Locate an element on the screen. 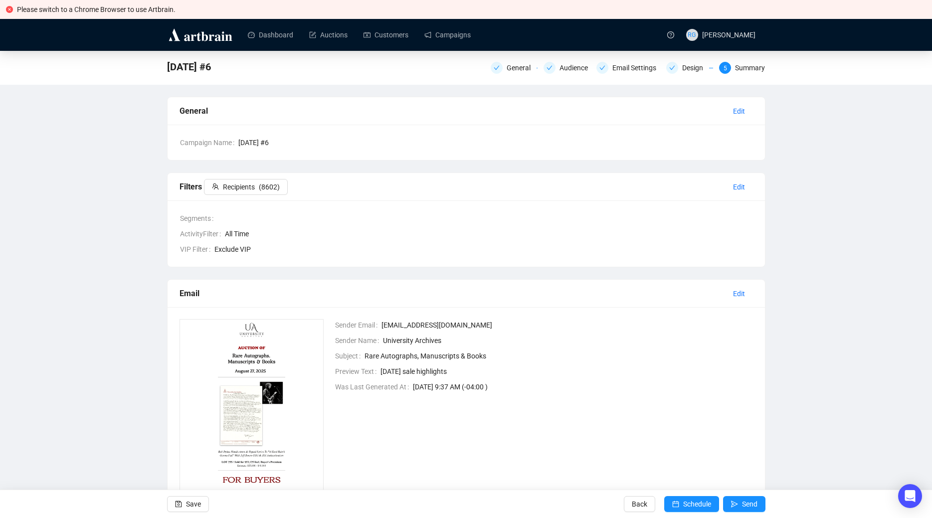 The width and height of the screenshot is (932, 518). a: Auctions is located at coordinates (328, 35).